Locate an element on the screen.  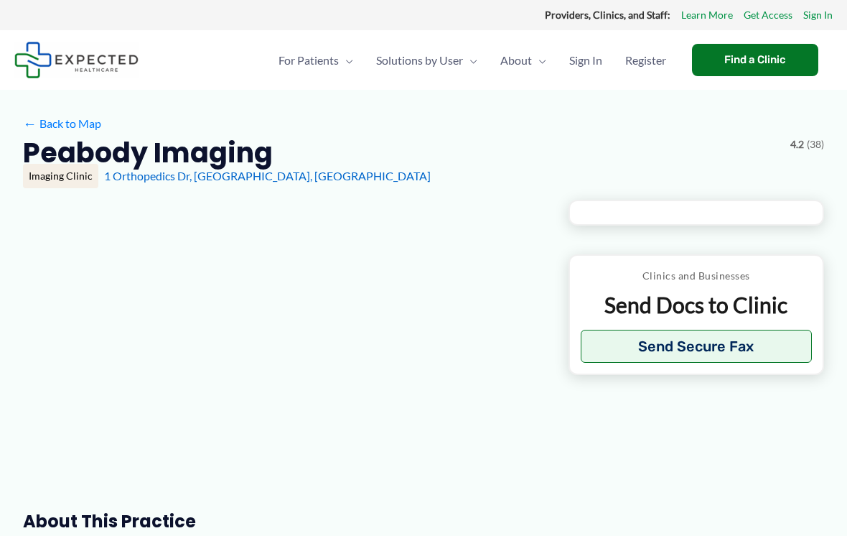
span: Register is located at coordinates (645, 60).